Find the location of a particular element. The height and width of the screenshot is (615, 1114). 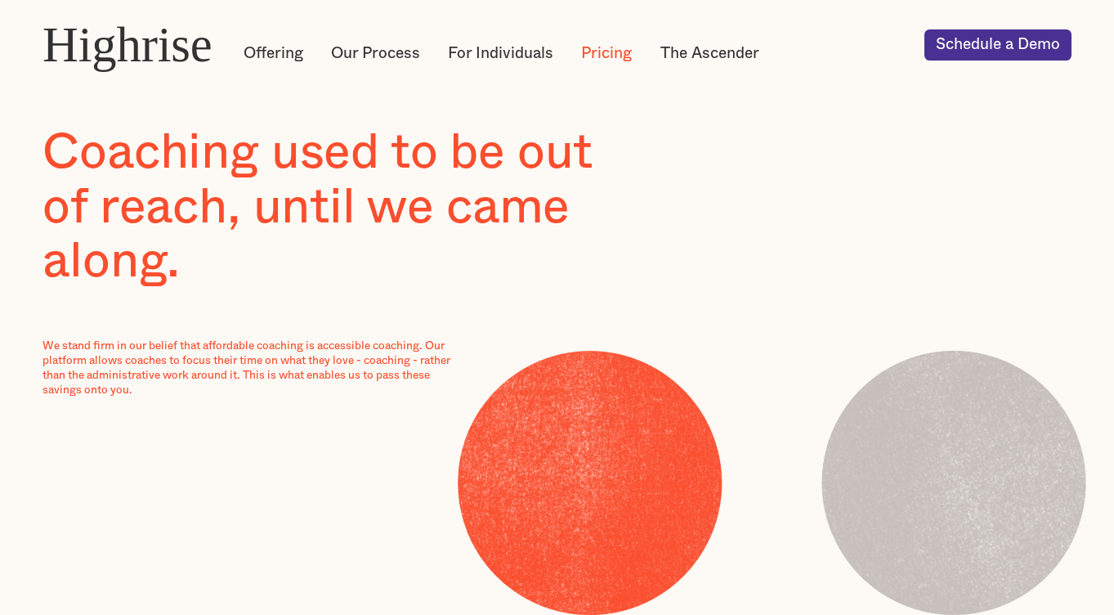

a: The Ascender is located at coordinates (709, 53).